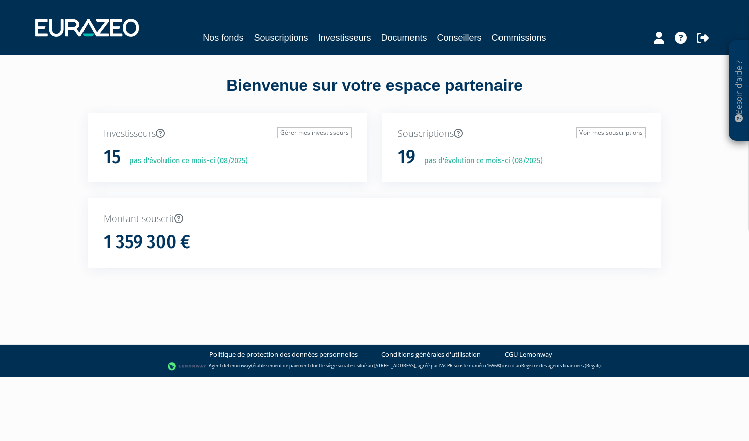 The width and height of the screenshot is (749, 441). What do you see at coordinates (112, 157) in the screenshot?
I see `h1: 15` at bounding box center [112, 157].